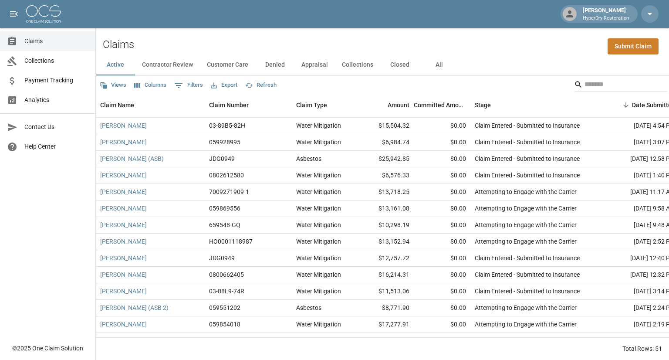 The height and width of the screenshot is (360, 669). I want to click on div: 7009271909-1, so click(229, 192).